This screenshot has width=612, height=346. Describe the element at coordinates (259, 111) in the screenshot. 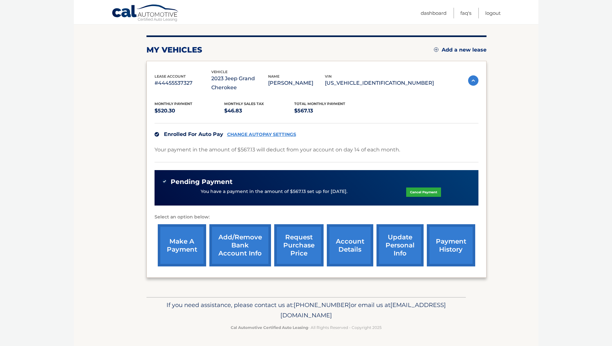

I see `p: $46.83` at that location.